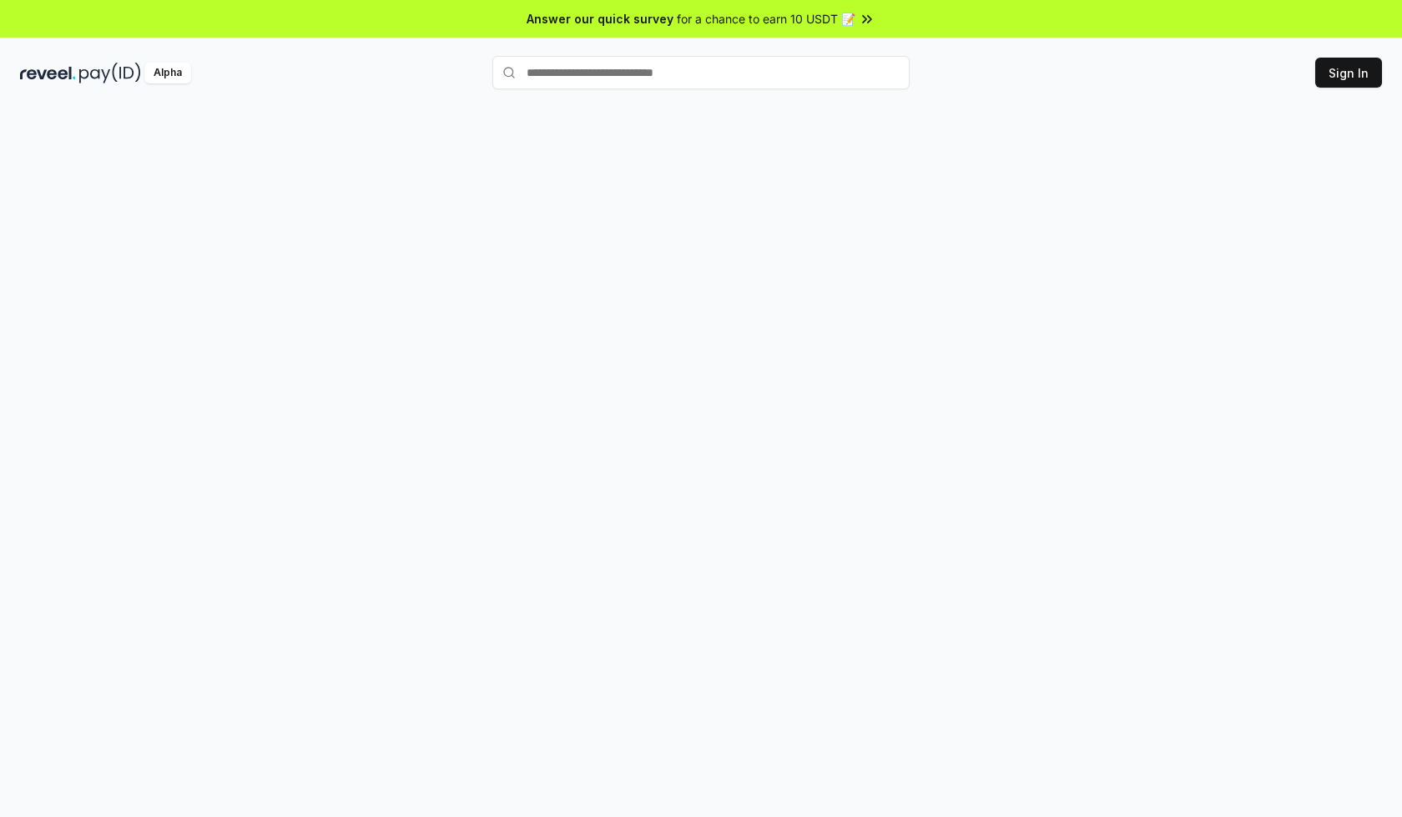 Image resolution: width=1402 pixels, height=817 pixels. Describe the element at coordinates (110, 73) in the screenshot. I see `img: pay_id` at that location.